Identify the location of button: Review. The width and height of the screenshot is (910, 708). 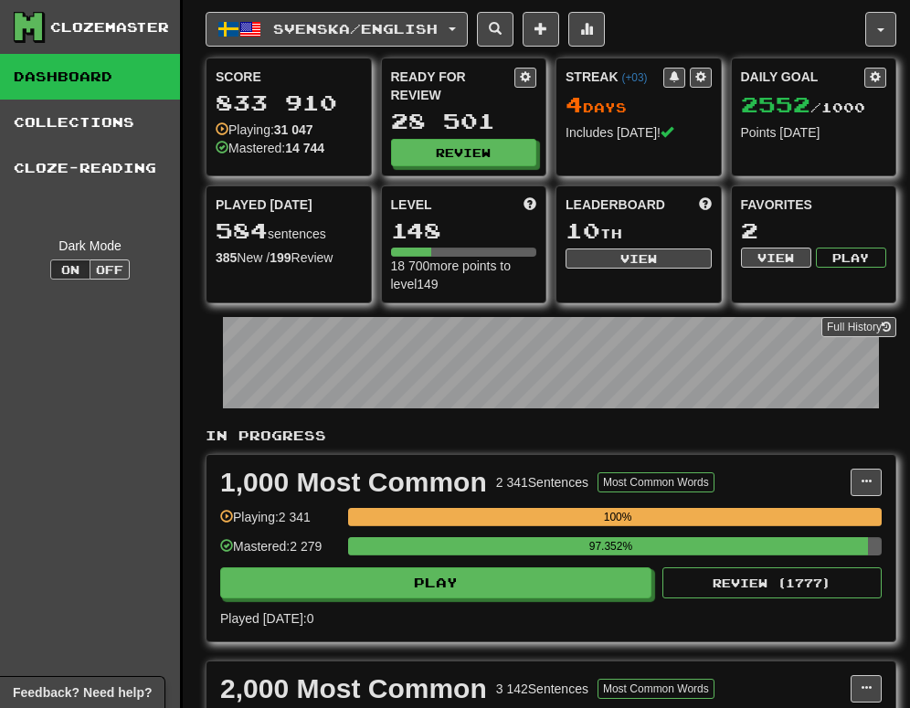
(464, 152).